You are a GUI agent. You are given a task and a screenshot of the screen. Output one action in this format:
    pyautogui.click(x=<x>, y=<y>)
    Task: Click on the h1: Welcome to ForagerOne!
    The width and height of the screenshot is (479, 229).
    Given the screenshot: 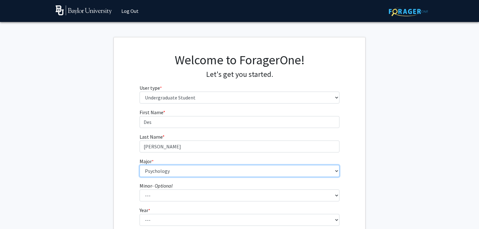 What is the action you would take?
    pyautogui.click(x=239, y=60)
    